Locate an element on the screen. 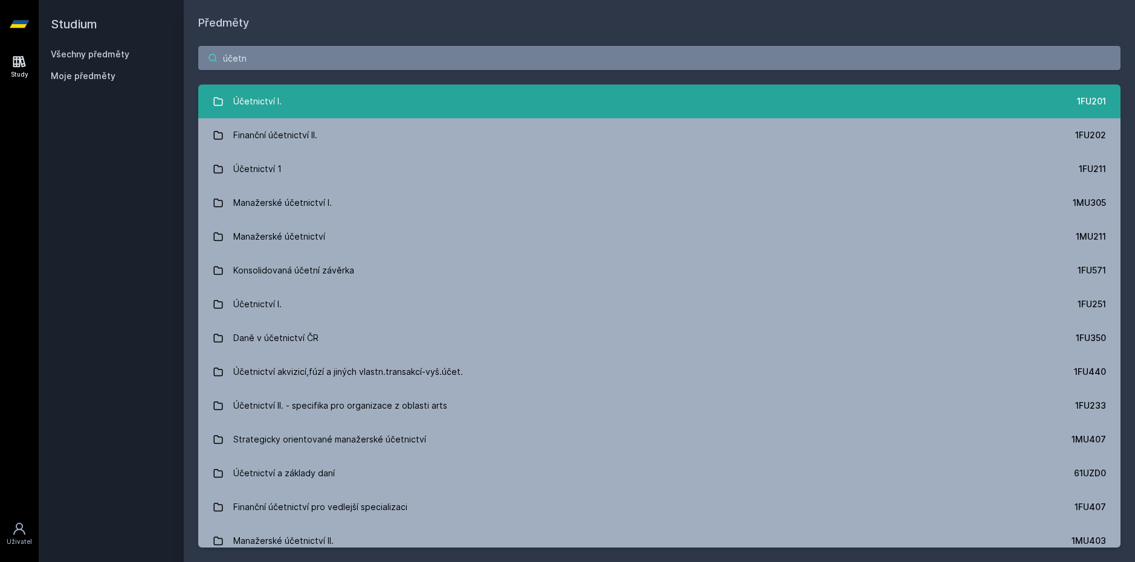 The width and height of the screenshot is (1135, 562). a: Uživatel is located at coordinates (19, 534).